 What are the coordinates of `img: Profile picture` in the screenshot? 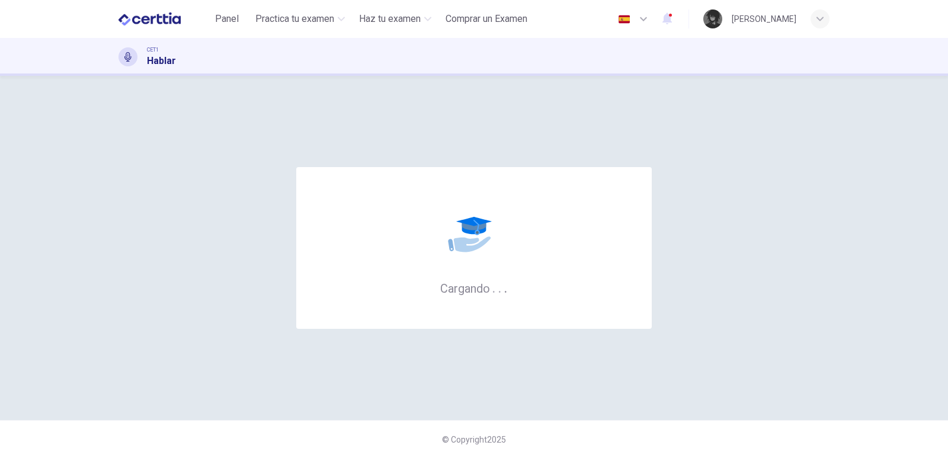 It's located at (713, 19).